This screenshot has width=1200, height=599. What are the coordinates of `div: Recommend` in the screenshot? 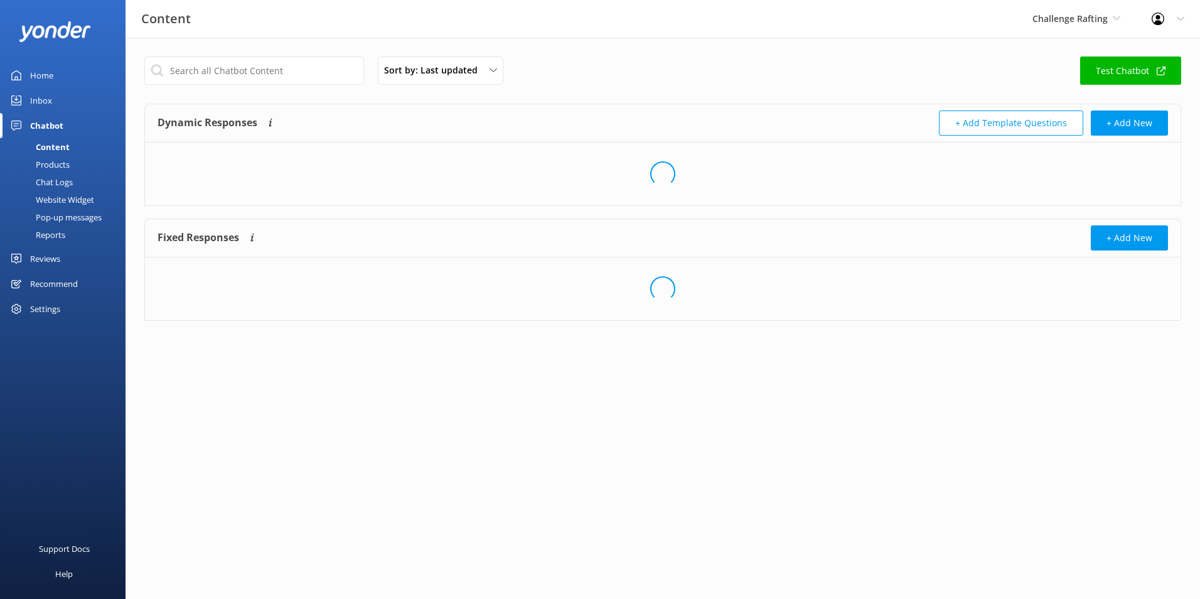 It's located at (54, 284).